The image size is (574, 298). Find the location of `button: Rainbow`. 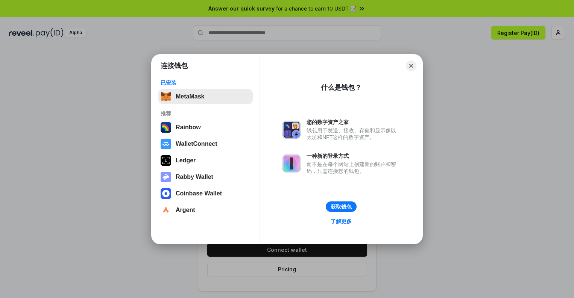

button: Rainbow is located at coordinates (206, 128).